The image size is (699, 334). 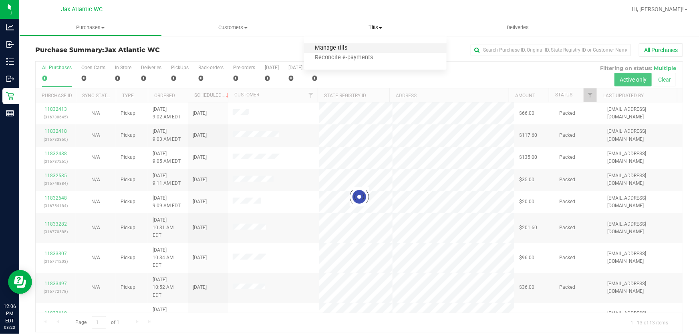 I want to click on a: Deliveries, so click(x=518, y=28).